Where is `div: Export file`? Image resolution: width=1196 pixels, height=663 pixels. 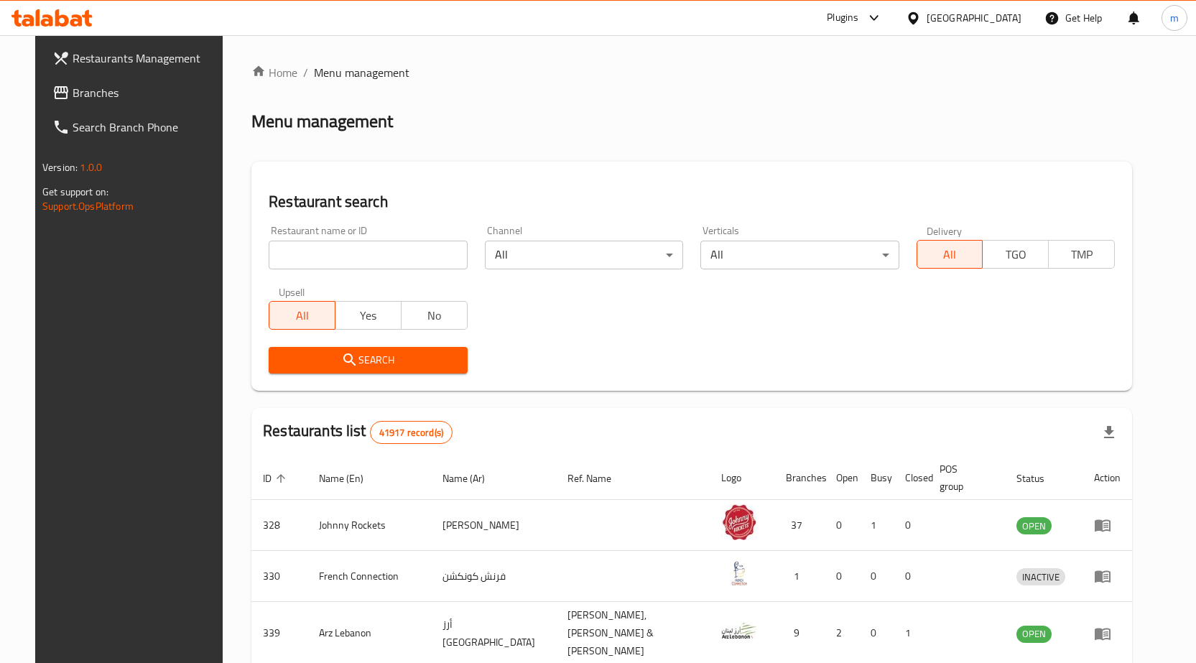
div: Export file is located at coordinates (1109, 433).